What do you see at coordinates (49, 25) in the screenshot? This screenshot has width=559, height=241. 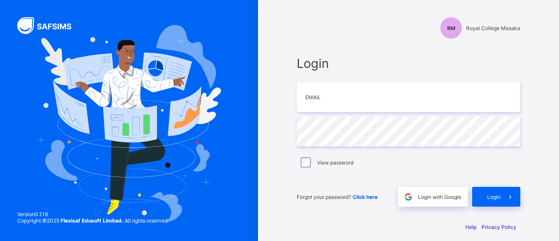 I see `img: SAFSIMS Logo` at bounding box center [49, 25].